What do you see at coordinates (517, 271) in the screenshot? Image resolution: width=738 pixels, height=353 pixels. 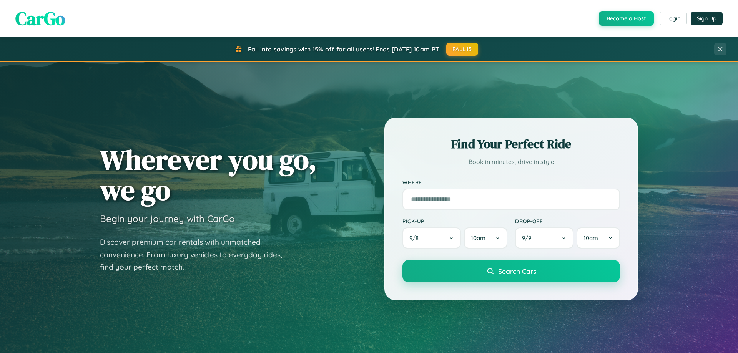 I see `span: Search Cars` at bounding box center [517, 271].